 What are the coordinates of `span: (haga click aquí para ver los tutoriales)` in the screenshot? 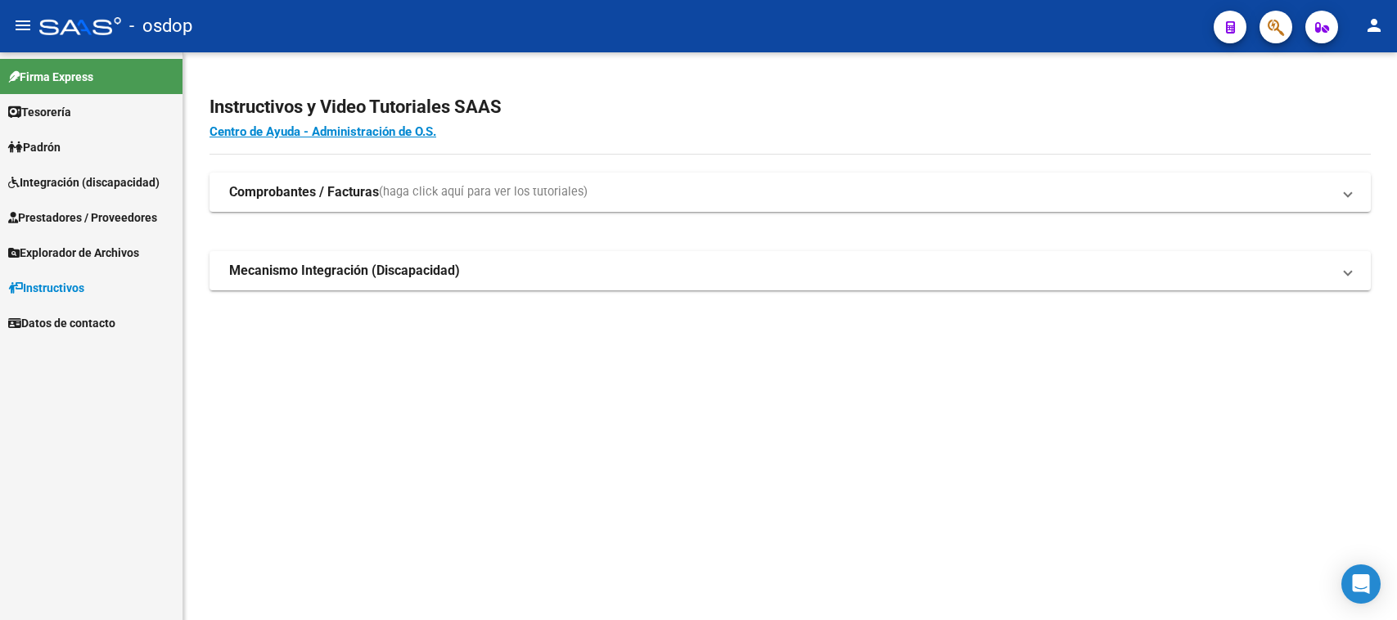 It's located at (483, 192).